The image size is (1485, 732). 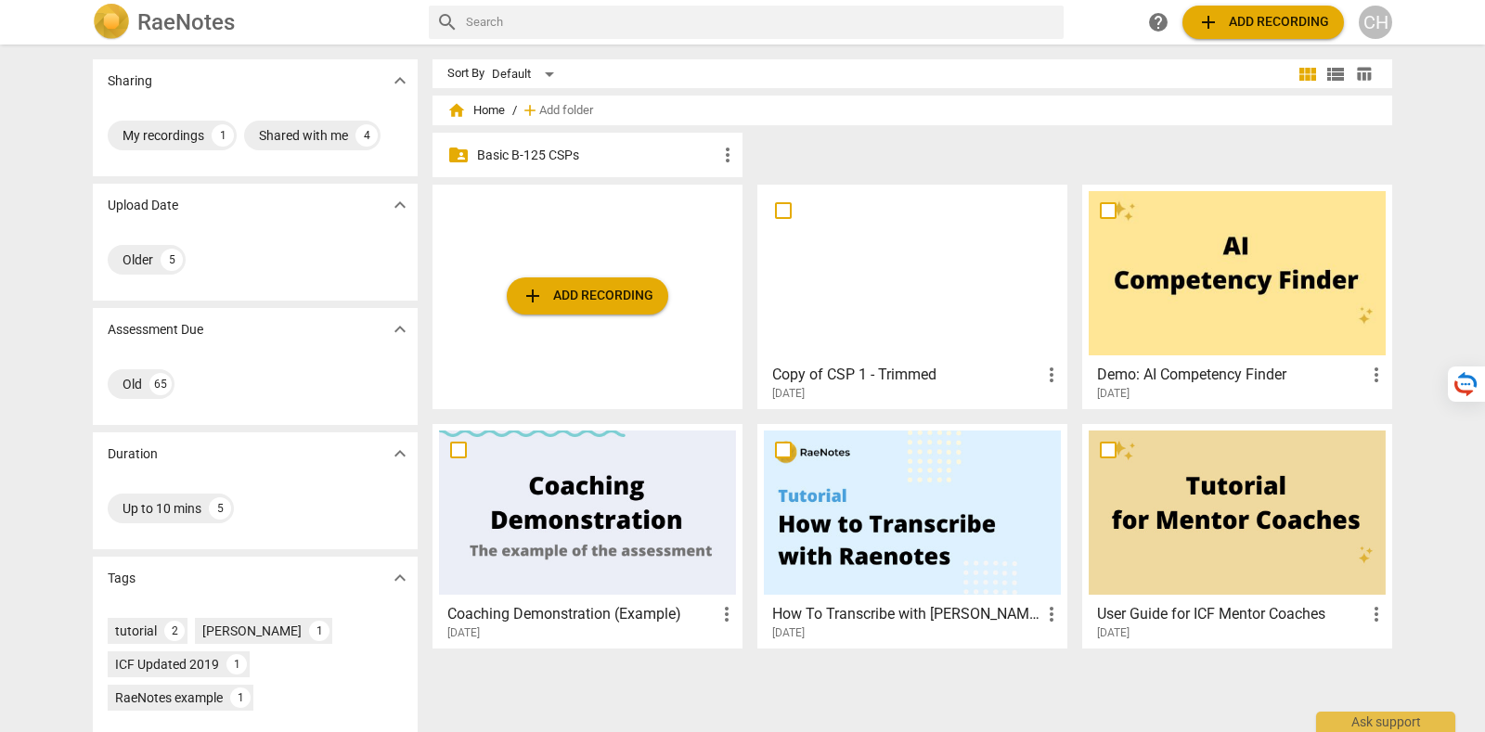 I want to click on span: view_list, so click(x=1336, y=74).